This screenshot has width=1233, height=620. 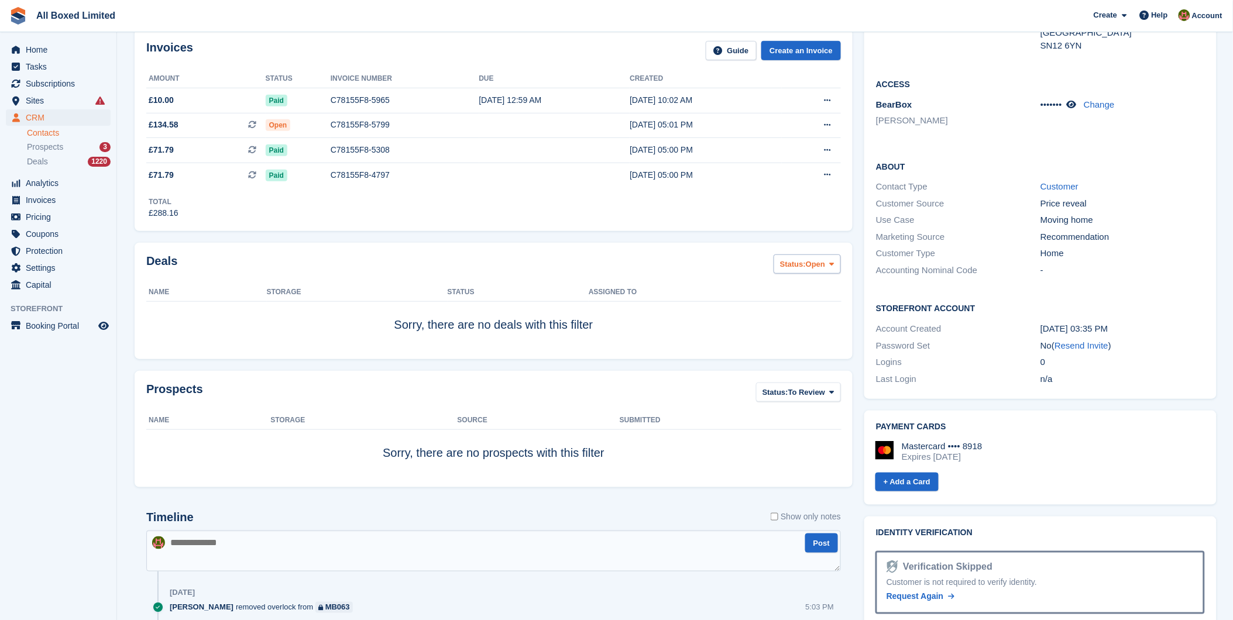 What do you see at coordinates (958, 270) in the screenshot?
I see `div: Accounting Nominal Code` at bounding box center [958, 270].